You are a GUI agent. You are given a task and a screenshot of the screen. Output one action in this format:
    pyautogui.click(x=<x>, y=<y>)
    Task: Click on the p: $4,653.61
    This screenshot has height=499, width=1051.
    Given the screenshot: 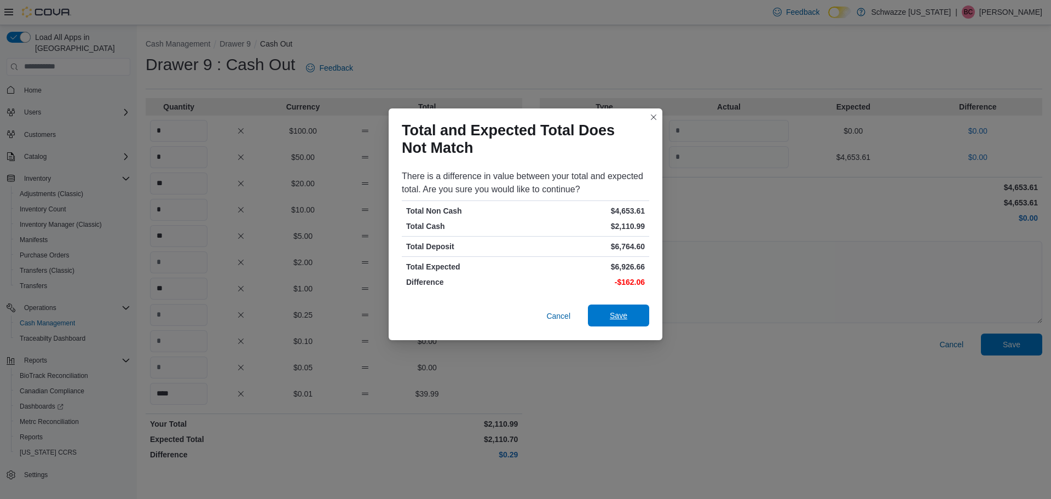 What is the action you would take?
    pyautogui.click(x=586, y=211)
    